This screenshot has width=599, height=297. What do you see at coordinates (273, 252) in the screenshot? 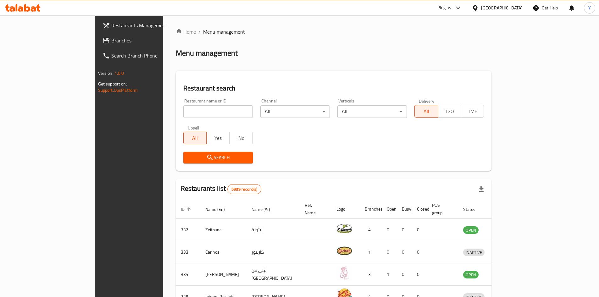
I see `td: كارينوز` at bounding box center [273, 252].